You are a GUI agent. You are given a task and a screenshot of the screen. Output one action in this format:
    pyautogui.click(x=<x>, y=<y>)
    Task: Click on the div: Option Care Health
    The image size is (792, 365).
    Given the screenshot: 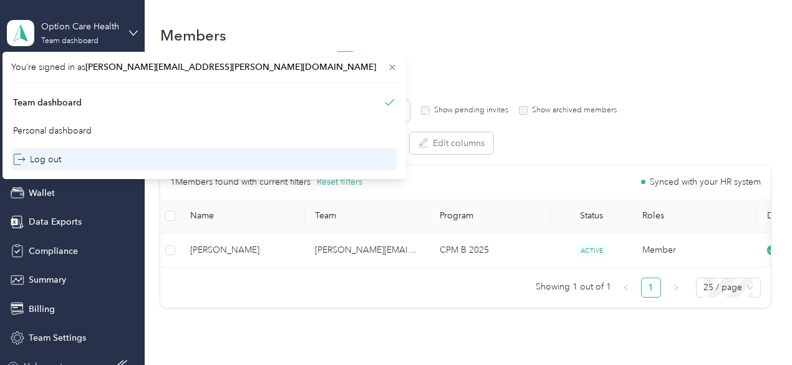 What is the action you would take?
    pyautogui.click(x=80, y=26)
    